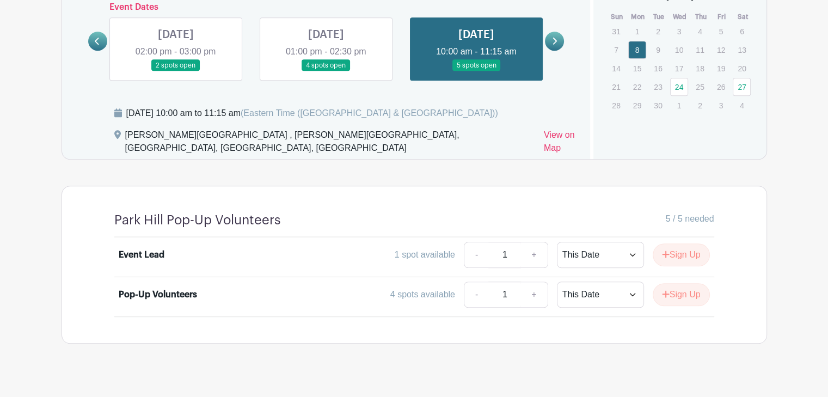 The width and height of the screenshot is (828, 397). I want to click on p: 22, so click(637, 87).